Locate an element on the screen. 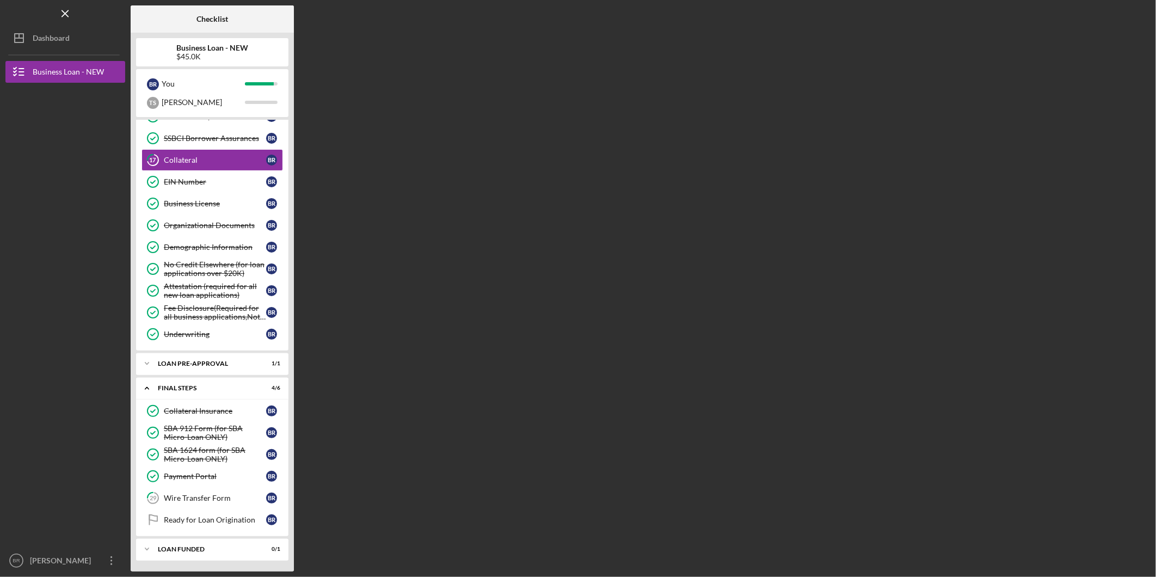 The height and width of the screenshot is (577, 1156). div: Underwriting is located at coordinates (215, 334).